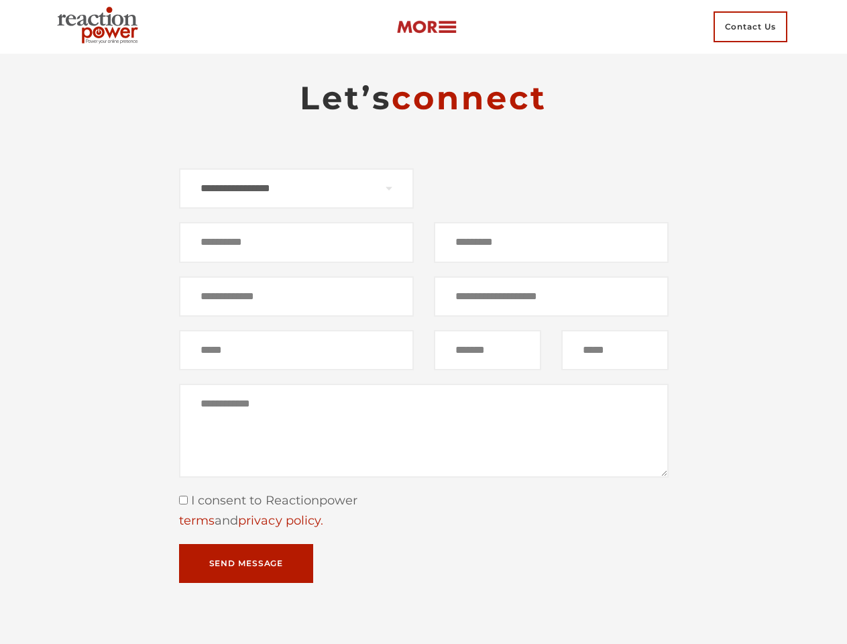 The image size is (847, 644). I want to click on img: more-btn.png, so click(426, 27).